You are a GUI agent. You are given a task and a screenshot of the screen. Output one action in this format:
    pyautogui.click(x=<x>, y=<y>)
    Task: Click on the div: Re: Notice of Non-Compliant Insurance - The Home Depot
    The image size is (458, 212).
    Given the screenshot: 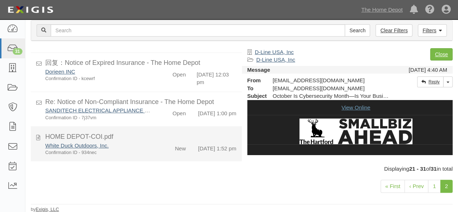 What is the action you would take?
    pyautogui.click(x=141, y=102)
    